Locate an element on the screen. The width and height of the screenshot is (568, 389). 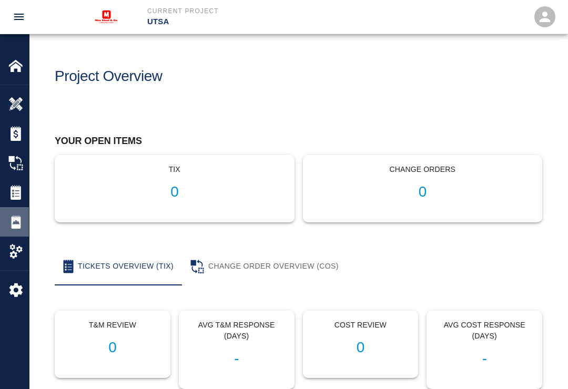
p: Current Project is located at coordinates (244, 11).